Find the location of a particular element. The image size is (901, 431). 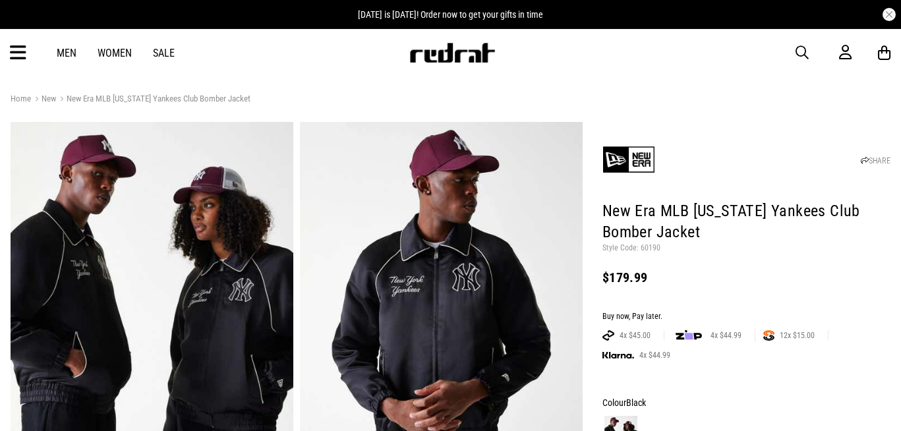

a: Women is located at coordinates (115, 53).